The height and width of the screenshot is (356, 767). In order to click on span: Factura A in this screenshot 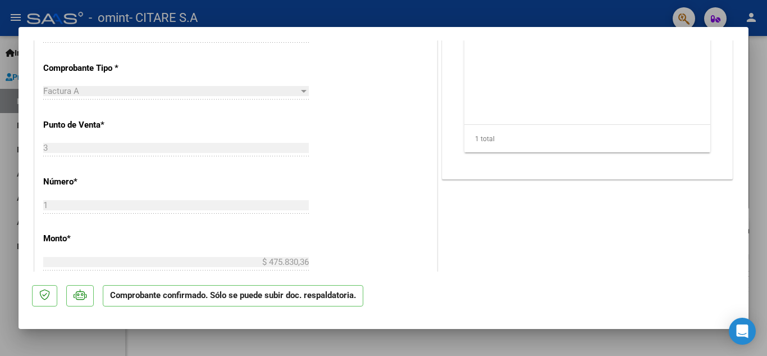, I will do `click(61, 91)`.